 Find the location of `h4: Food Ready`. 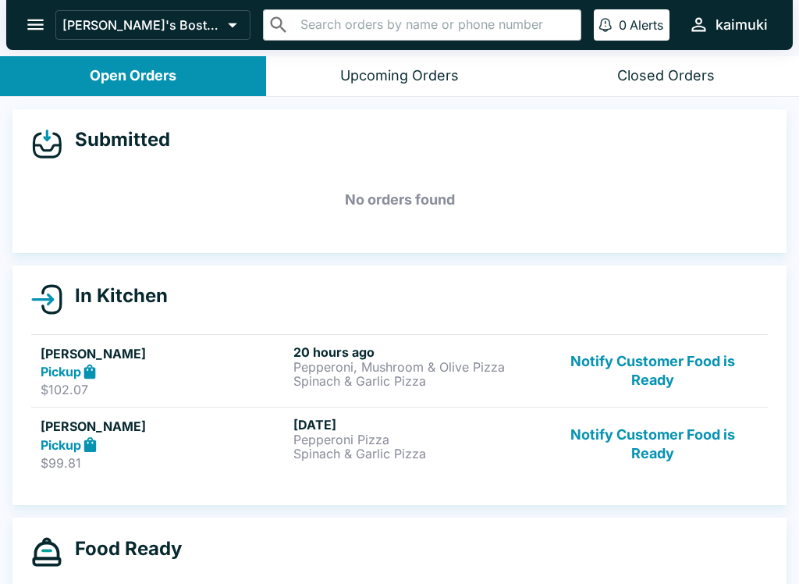

h4: Food Ready is located at coordinates (122, 548).